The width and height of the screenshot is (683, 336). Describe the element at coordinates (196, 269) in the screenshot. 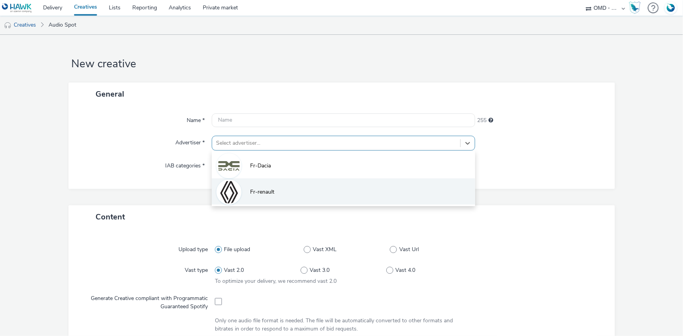

I see `label: Vast type` at that location.